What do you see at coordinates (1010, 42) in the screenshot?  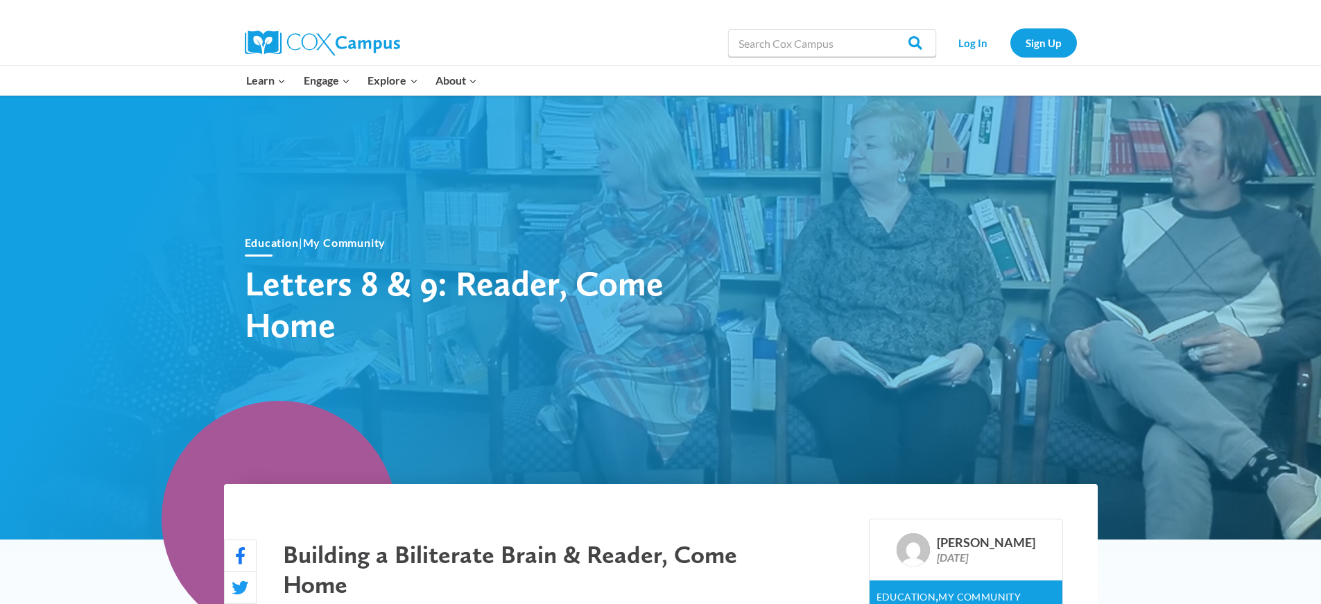 I see `nav: Secondary Navigation` at bounding box center [1010, 42].